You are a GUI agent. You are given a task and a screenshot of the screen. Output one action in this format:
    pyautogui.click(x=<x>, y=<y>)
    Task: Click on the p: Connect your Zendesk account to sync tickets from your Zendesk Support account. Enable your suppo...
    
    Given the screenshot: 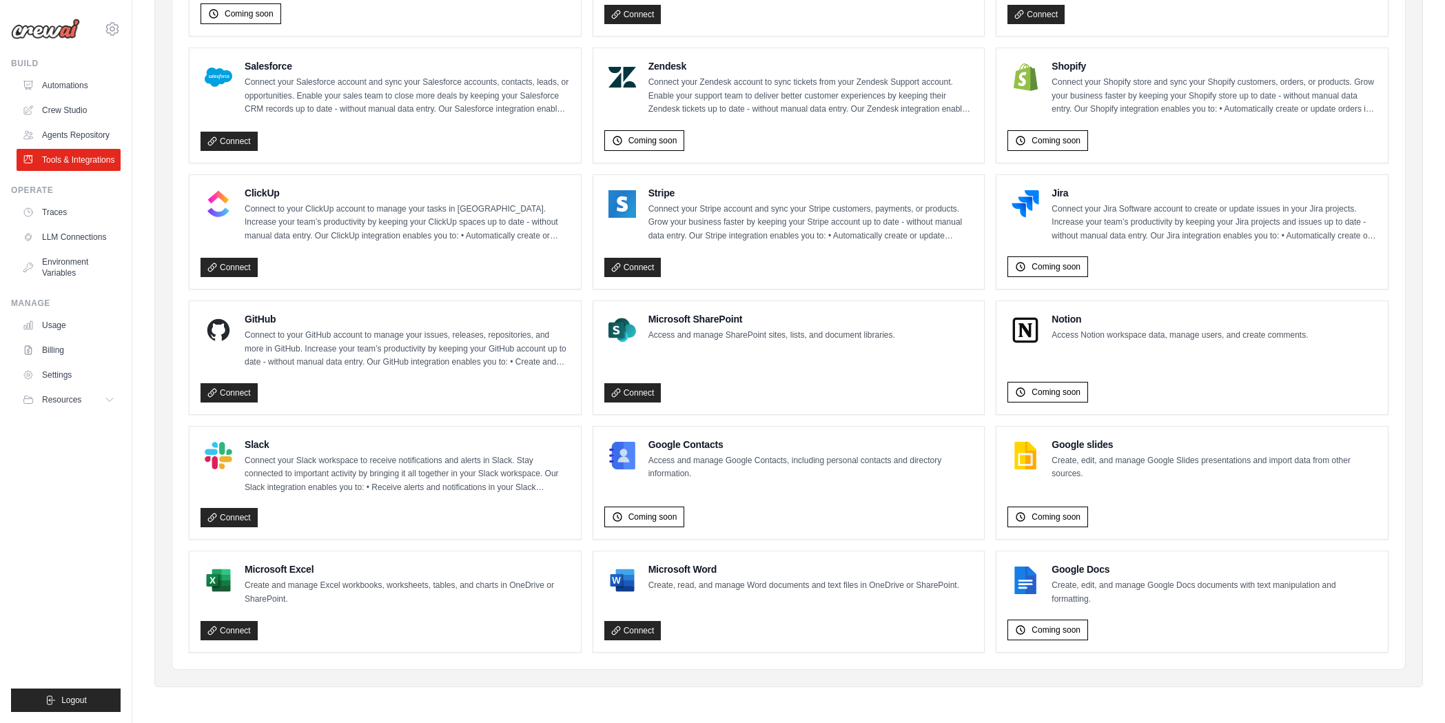 What is the action you would take?
    pyautogui.click(x=811, y=96)
    